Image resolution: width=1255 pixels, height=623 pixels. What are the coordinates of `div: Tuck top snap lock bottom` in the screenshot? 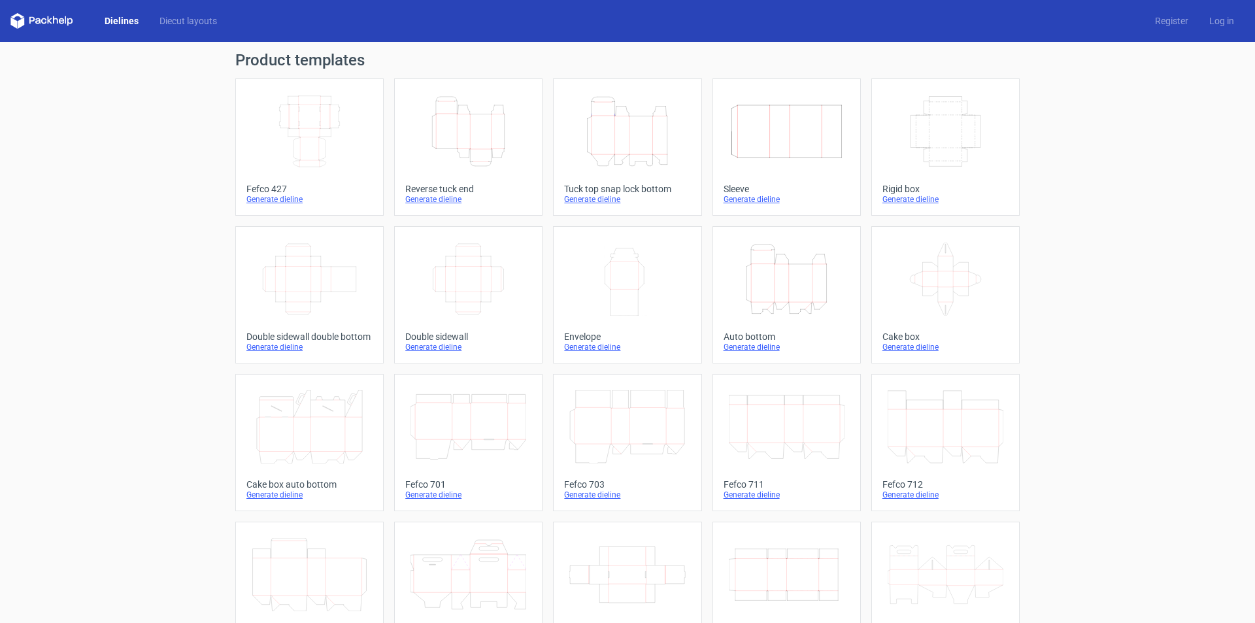 It's located at (627, 189).